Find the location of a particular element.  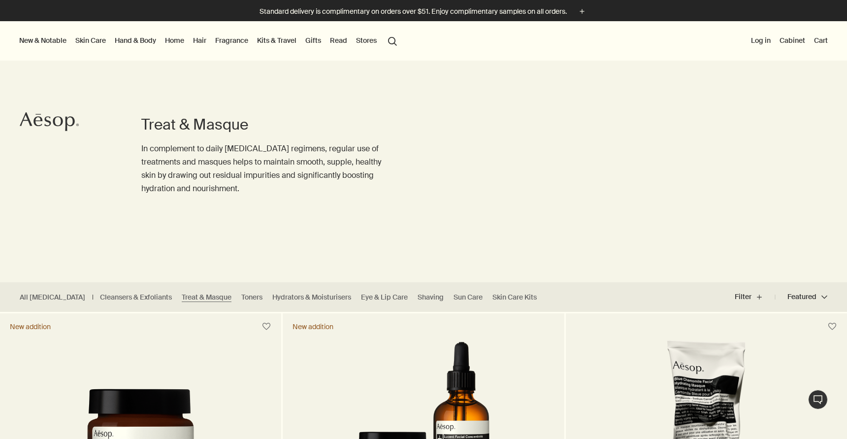

button: Alle cookies weigeren is located at coordinates (648, 402).